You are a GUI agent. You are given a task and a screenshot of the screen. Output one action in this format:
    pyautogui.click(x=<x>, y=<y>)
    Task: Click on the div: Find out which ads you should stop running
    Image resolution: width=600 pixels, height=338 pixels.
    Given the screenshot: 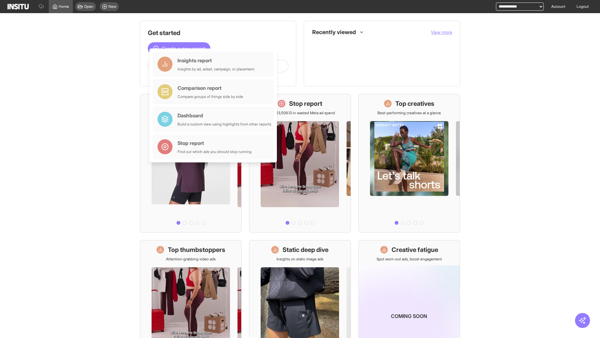 What is the action you would take?
    pyautogui.click(x=214, y=152)
    